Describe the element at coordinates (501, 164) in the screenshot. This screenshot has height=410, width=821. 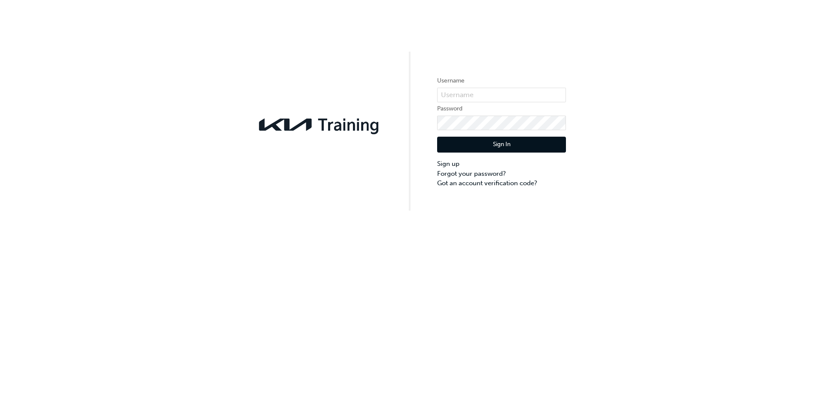
I see `a: Sign up` at that location.